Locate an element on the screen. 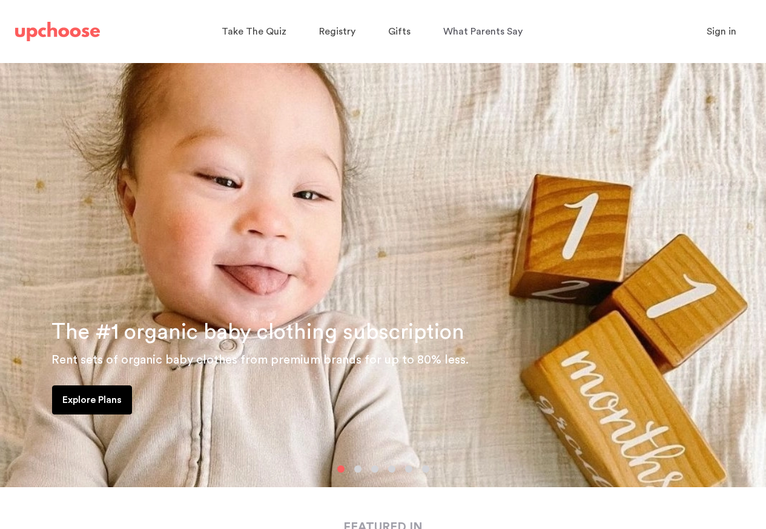 The image size is (766, 529). button: Sign in is located at coordinates (721, 32).